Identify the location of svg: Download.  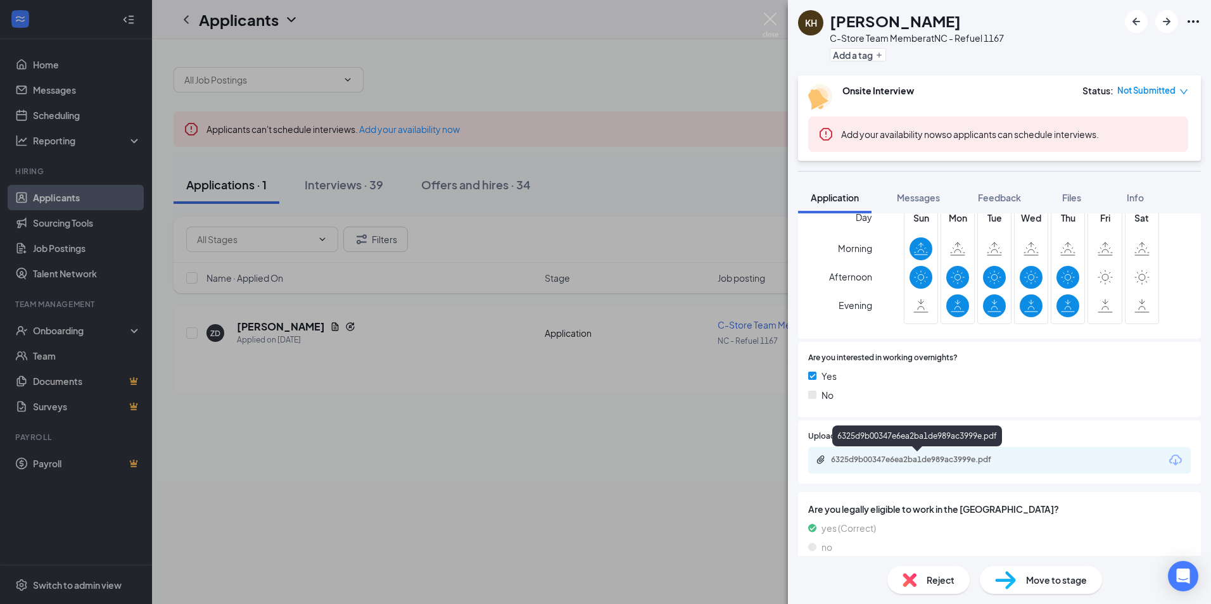
(1175, 460).